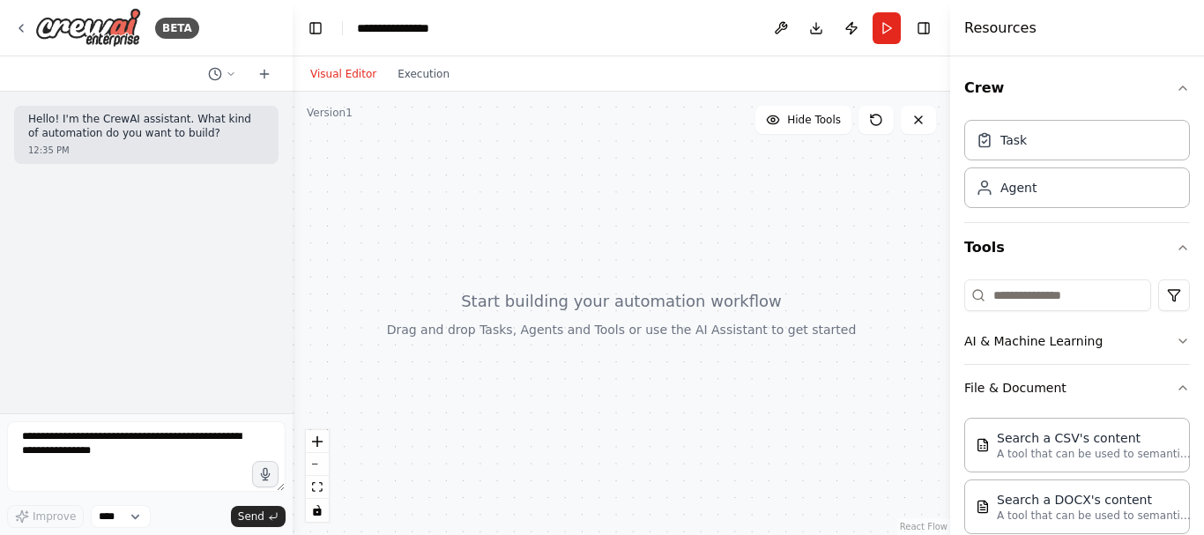 This screenshot has width=1204, height=535. I want to click on button: AI & Machine Learning, so click(1077, 341).